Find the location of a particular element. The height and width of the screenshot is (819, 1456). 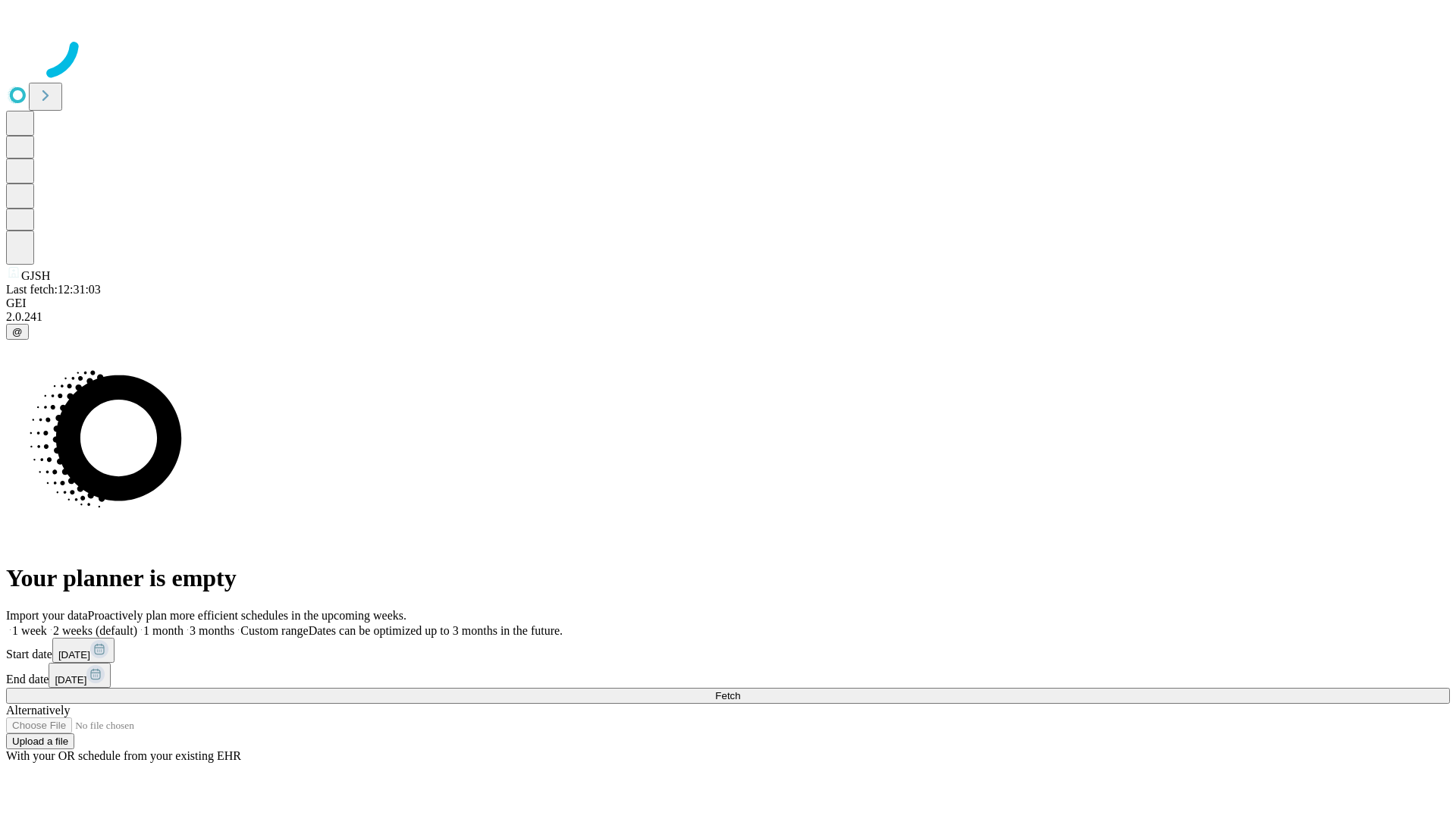

span: Last fetch: 12:31:03 is located at coordinates (53, 289).